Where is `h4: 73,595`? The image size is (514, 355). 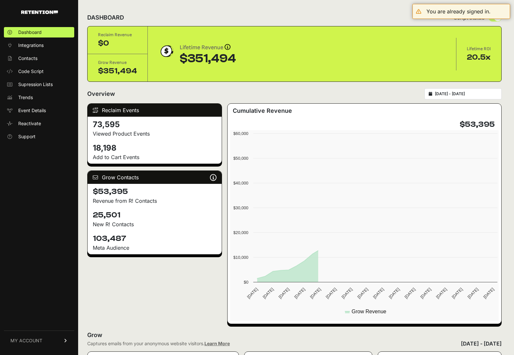 h4: 73,595 is located at coordinates (155, 124).